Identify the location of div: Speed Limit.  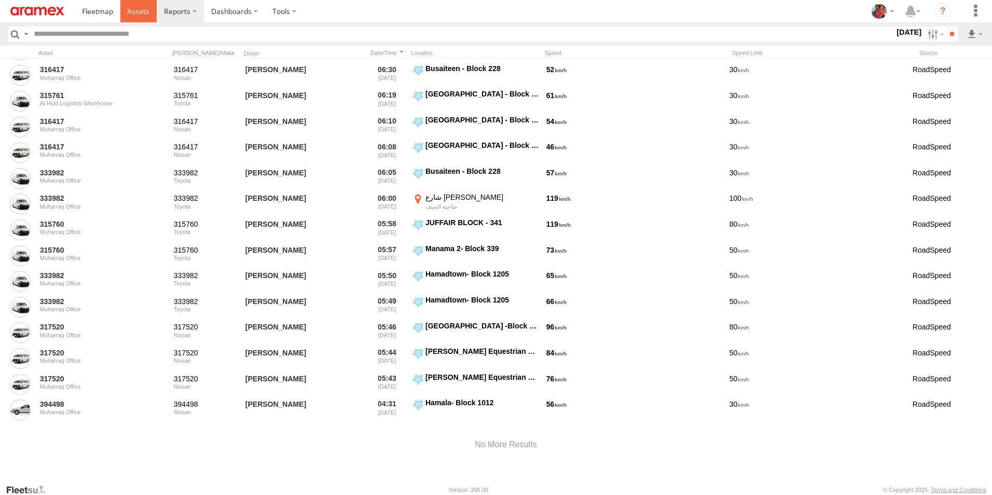
(823, 53).